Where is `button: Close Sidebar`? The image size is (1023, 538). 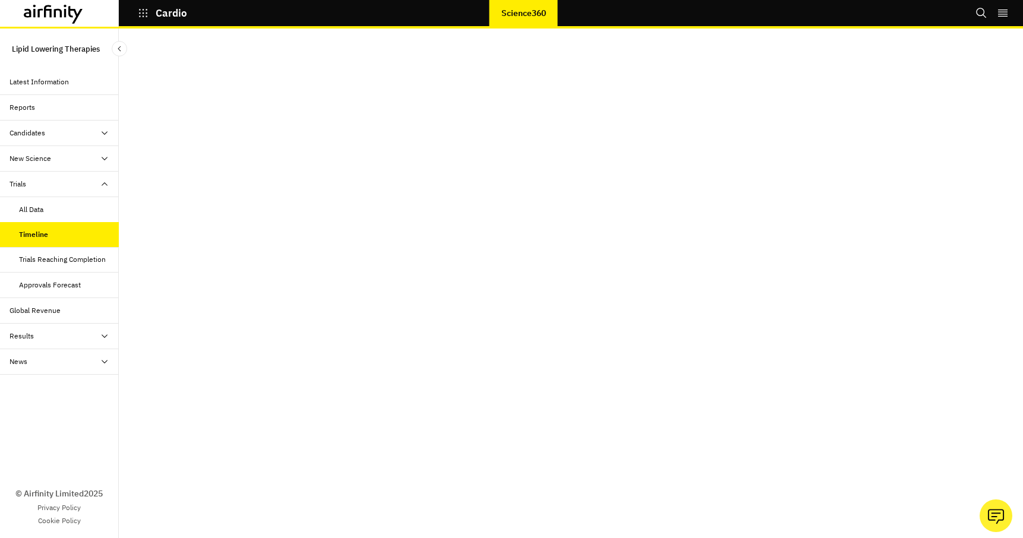
button: Close Sidebar is located at coordinates (119, 49).